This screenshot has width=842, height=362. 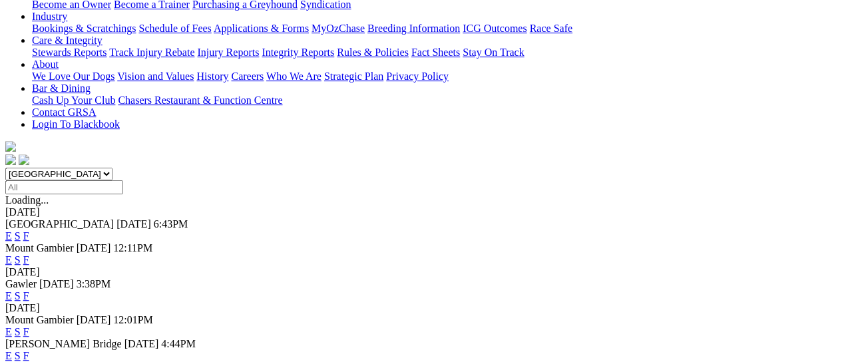 I want to click on a: Race Safe, so click(x=551, y=28).